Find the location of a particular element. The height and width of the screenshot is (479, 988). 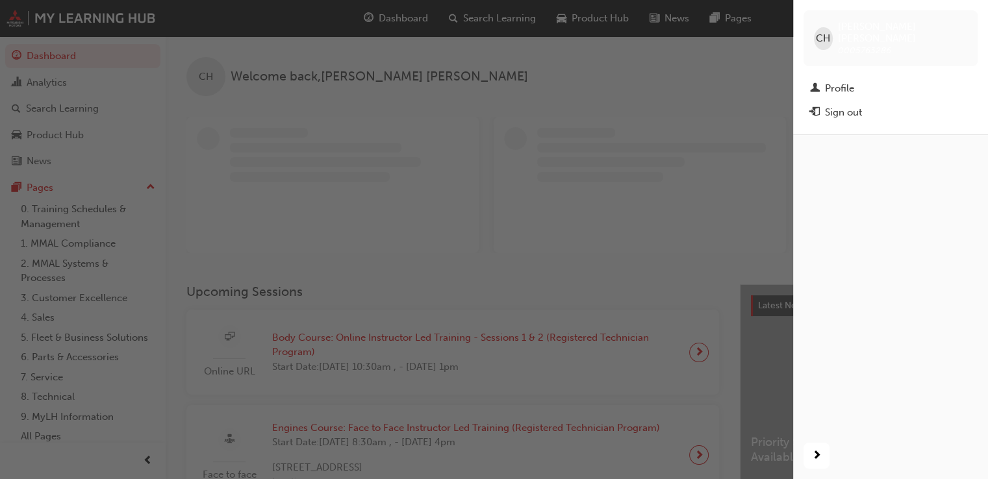

a: Profile is located at coordinates (891, 88).